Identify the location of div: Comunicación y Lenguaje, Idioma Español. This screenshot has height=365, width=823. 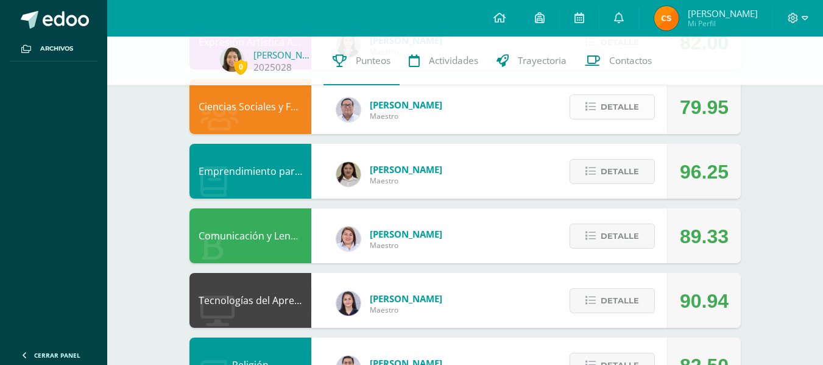
(250, 236).